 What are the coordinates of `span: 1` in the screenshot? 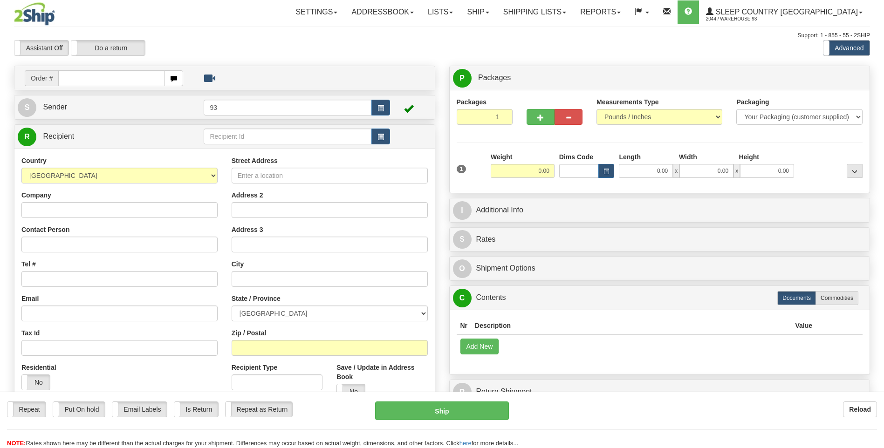 It's located at (461, 169).